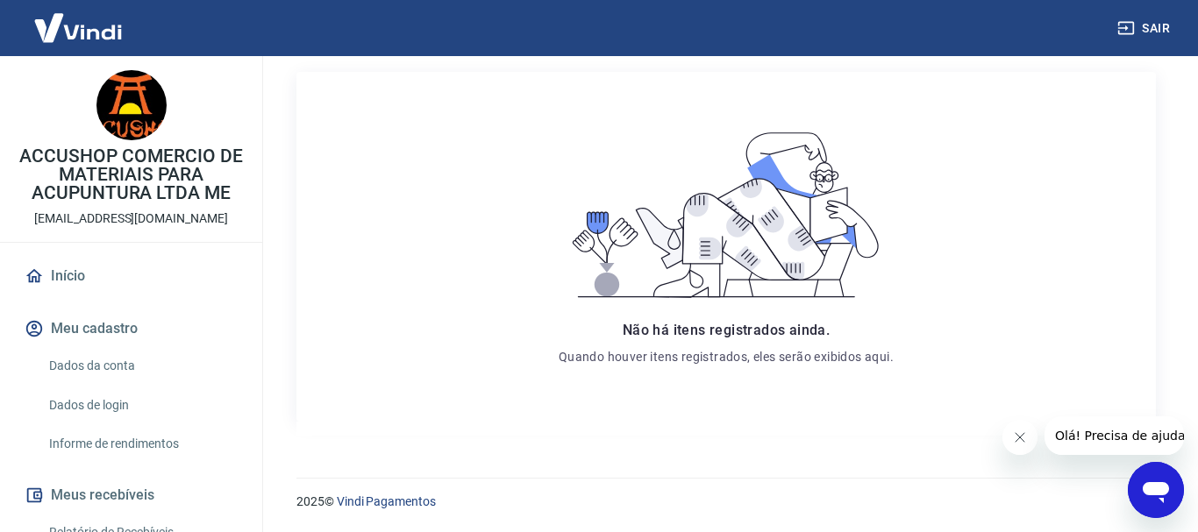 This screenshot has height=532, width=1198. What do you see at coordinates (78, 27) in the screenshot?
I see `img: Vindi` at bounding box center [78, 27].